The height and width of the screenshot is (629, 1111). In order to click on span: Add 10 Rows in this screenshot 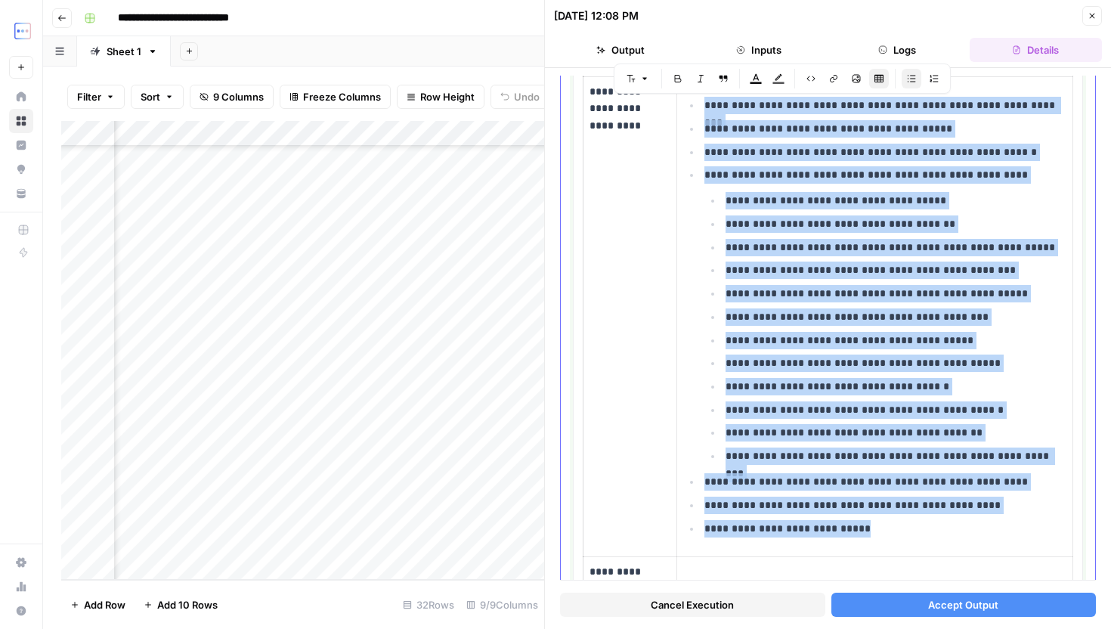, I will do `click(187, 604)`.